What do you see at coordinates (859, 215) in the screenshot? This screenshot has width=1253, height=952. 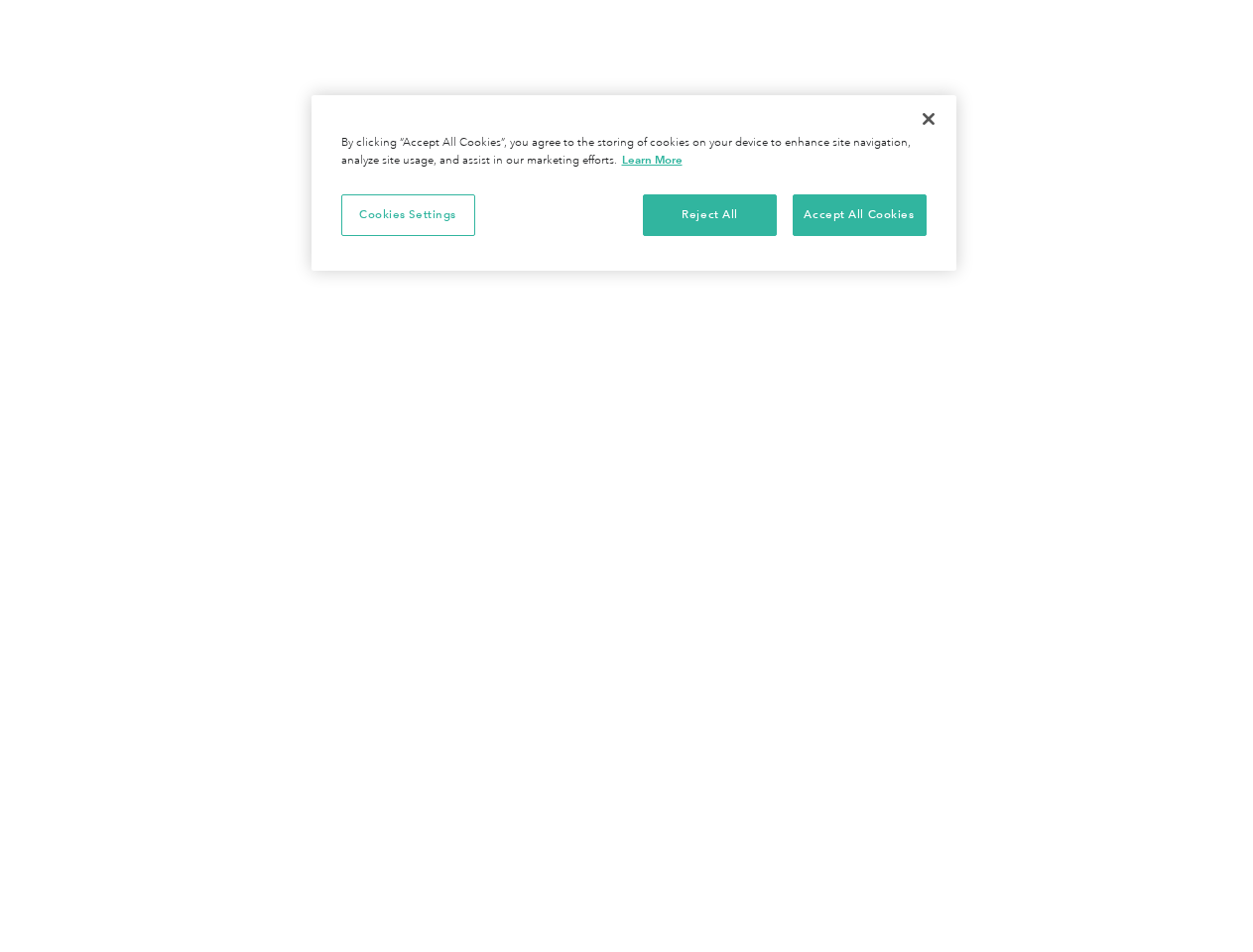 I see `button: Accept All Cookies` at bounding box center [859, 215].